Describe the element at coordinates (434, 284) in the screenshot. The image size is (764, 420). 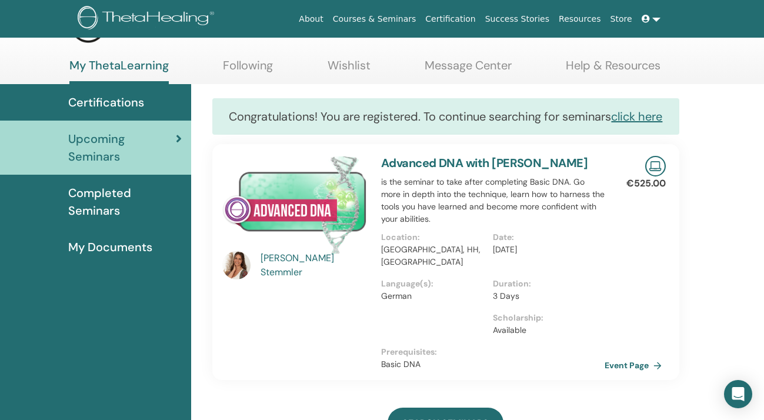
I see `p: Language(s) :` at that location.